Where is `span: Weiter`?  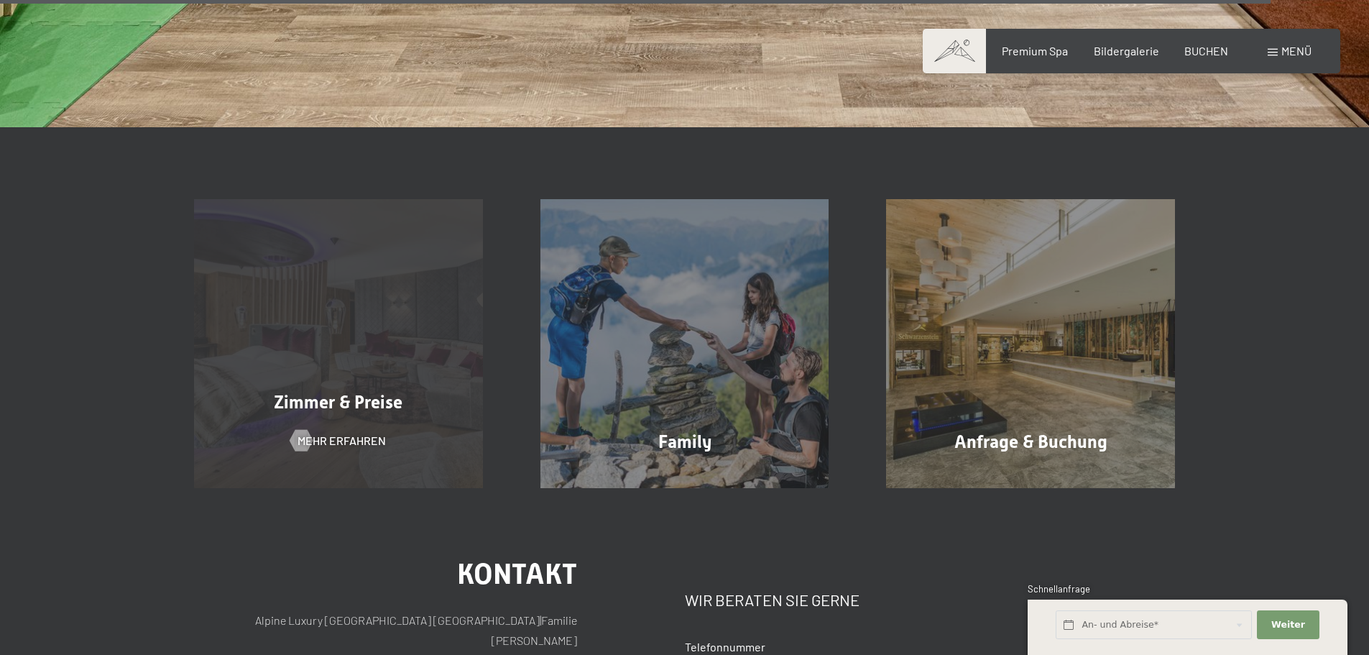
span: Weiter is located at coordinates (1288, 624).